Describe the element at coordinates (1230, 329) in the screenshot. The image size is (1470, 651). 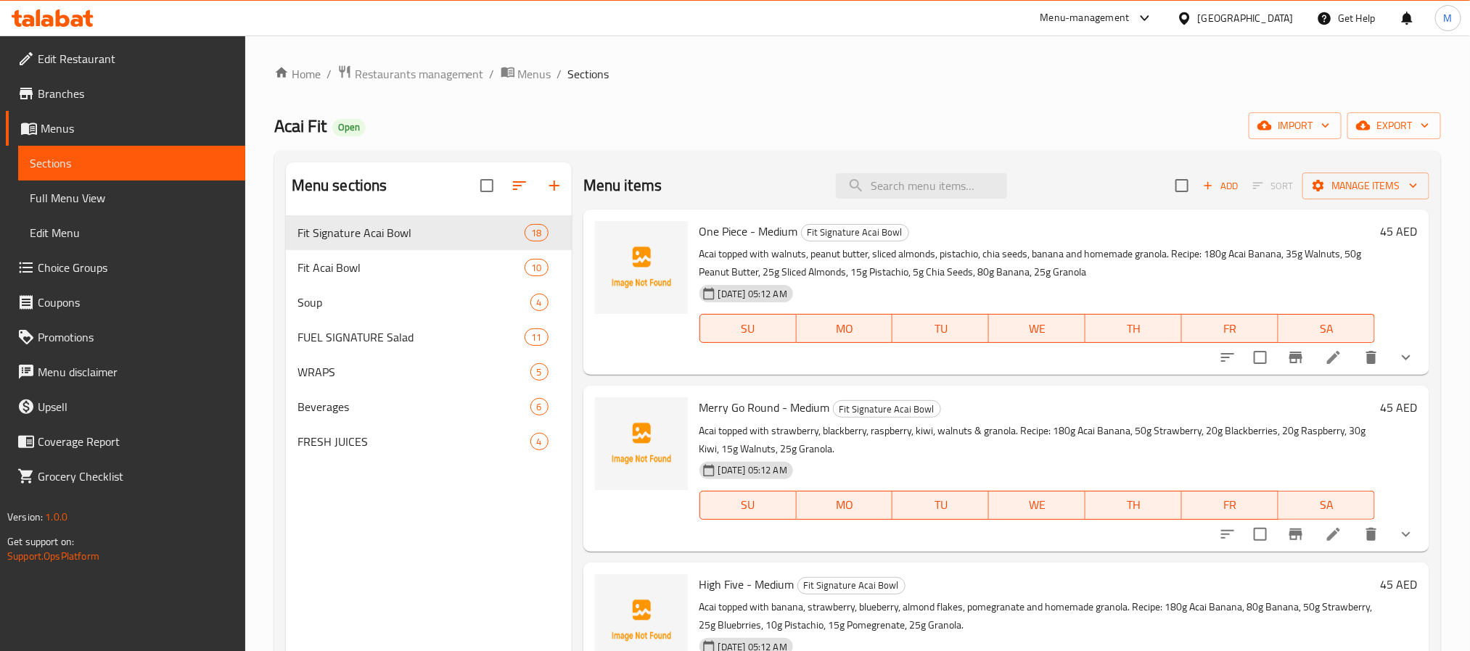
I see `button: FR` at that location.